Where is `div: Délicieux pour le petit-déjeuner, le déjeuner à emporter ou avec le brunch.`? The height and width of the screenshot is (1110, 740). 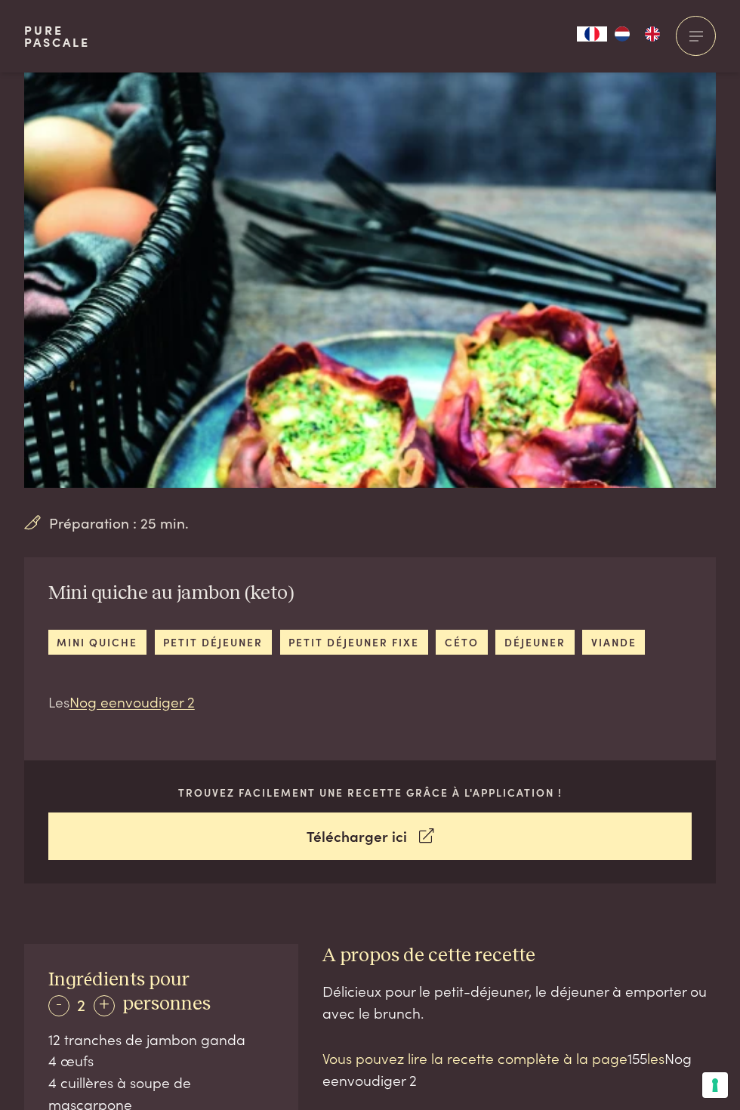
div: Délicieux pour le petit-déjeuner, le déjeuner à emporter ou avec le brunch. is located at coordinates (519, 1001).